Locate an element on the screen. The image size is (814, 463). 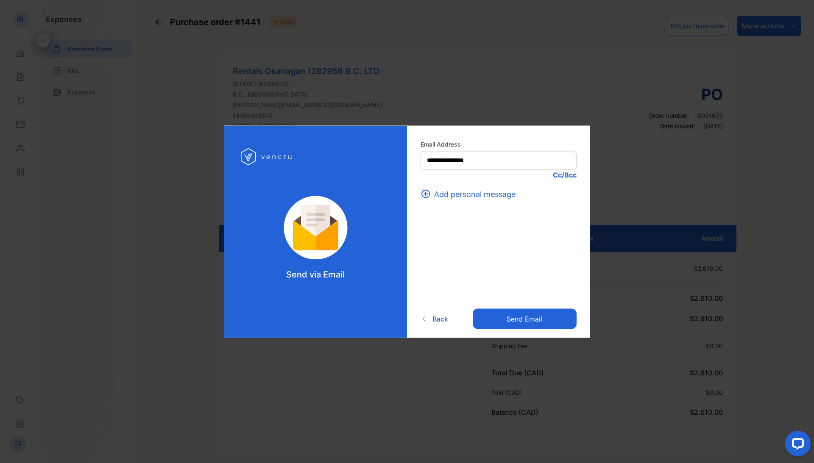
p: Cc/Bcc is located at coordinates (498, 175).